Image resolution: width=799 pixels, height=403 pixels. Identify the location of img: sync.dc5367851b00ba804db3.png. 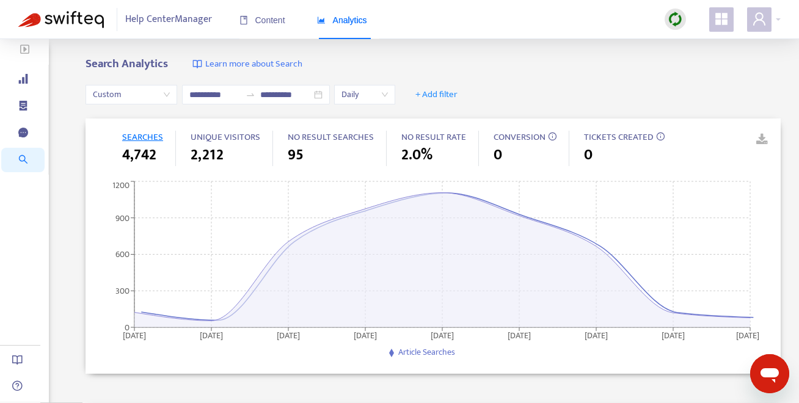
(675, 19).